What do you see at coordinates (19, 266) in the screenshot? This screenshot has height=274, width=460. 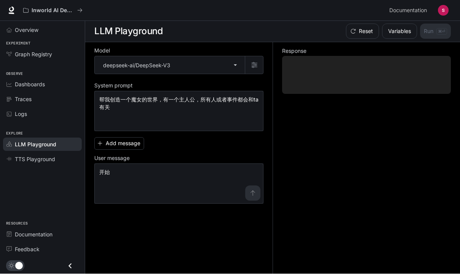 I see `span: Dark mode toggle` at bounding box center [19, 266].